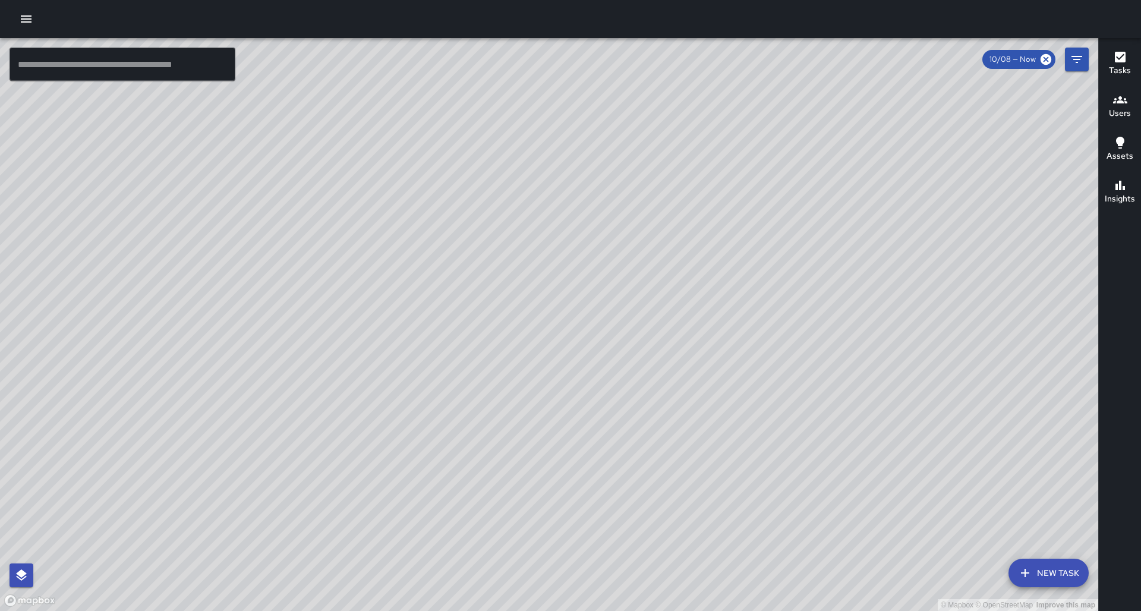 The image size is (1141, 611). Describe the element at coordinates (1120, 64) in the screenshot. I see `button: Tasks` at that location.